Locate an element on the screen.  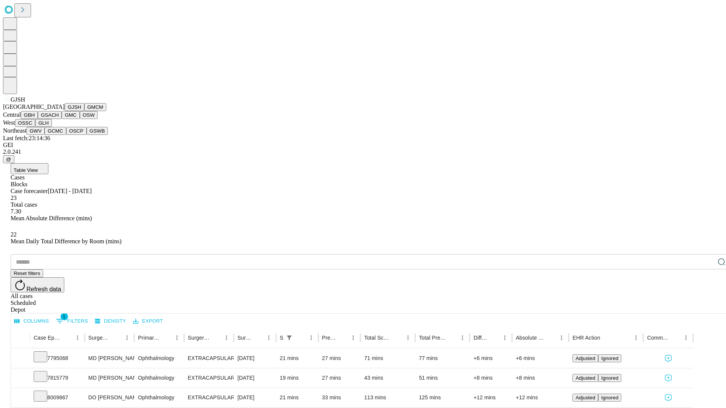
div: 7795068 is located at coordinates (57, 358).